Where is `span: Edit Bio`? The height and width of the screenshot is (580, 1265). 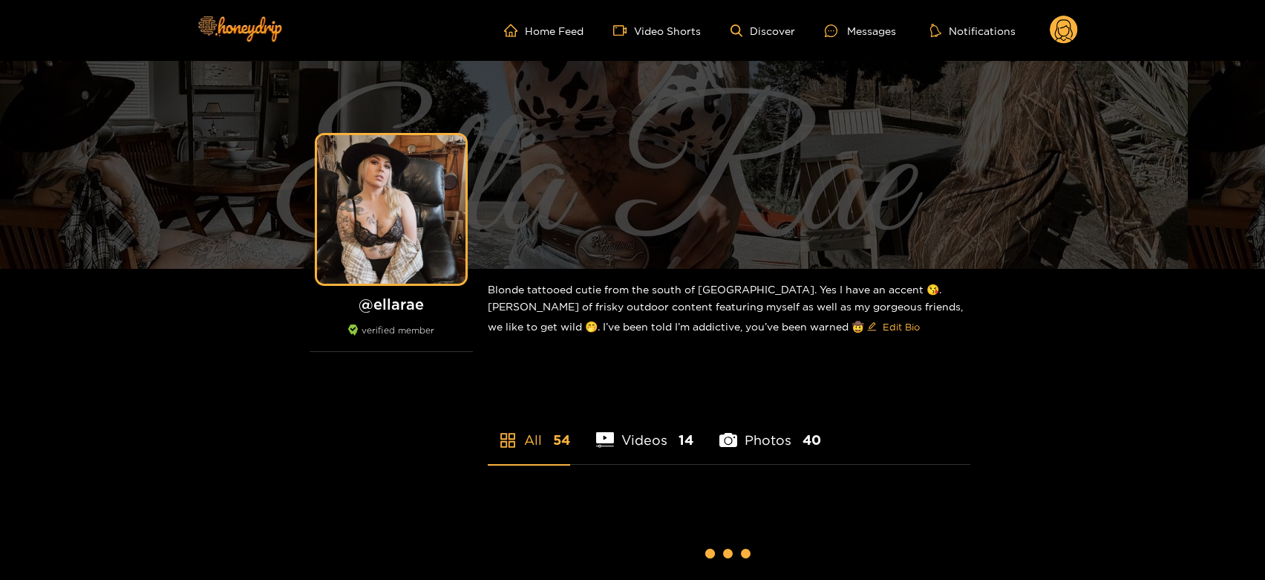 span: Edit Bio is located at coordinates (902, 327).